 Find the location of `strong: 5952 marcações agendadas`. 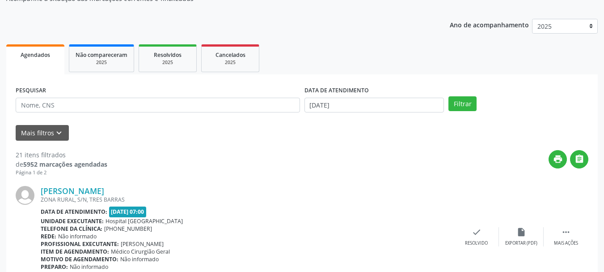

strong: 5952 marcações agendadas is located at coordinates (65, 164).